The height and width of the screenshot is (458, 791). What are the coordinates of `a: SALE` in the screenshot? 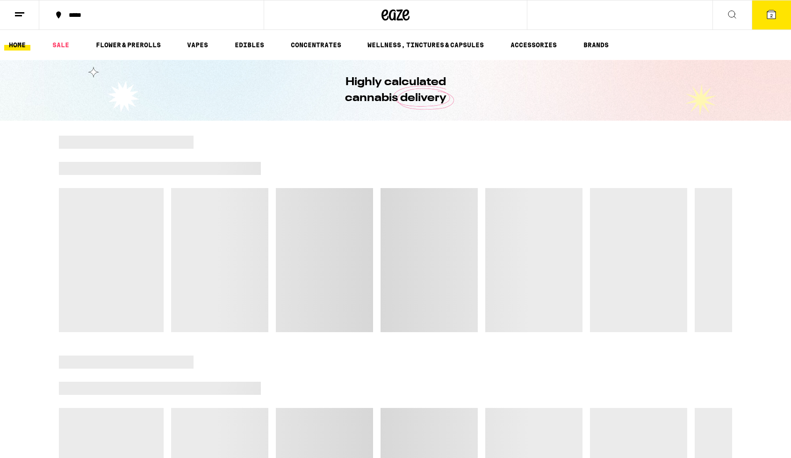 It's located at (61, 45).